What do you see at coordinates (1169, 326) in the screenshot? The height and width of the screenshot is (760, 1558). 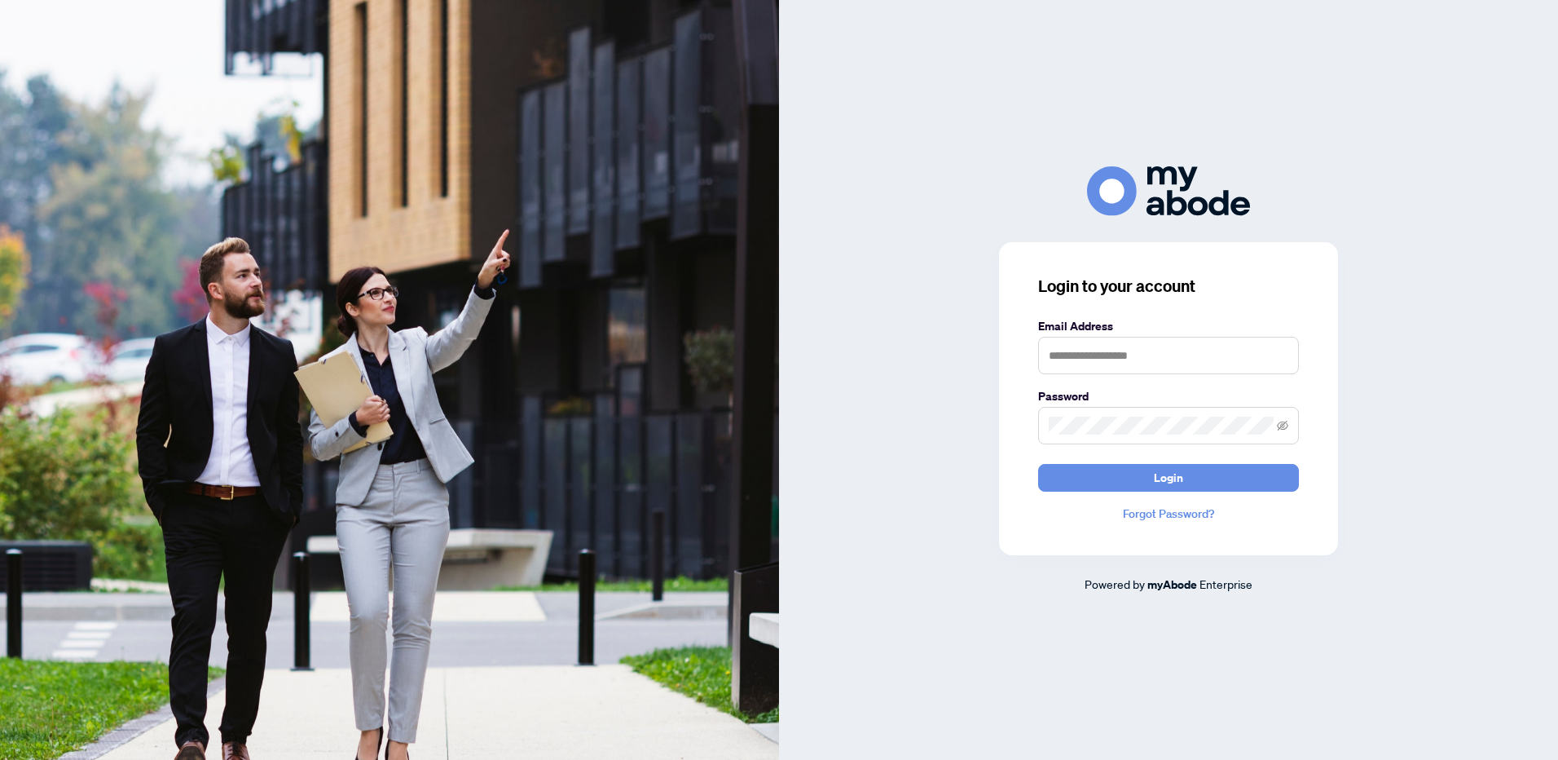 I see `label: Email Address` at bounding box center [1169, 326].